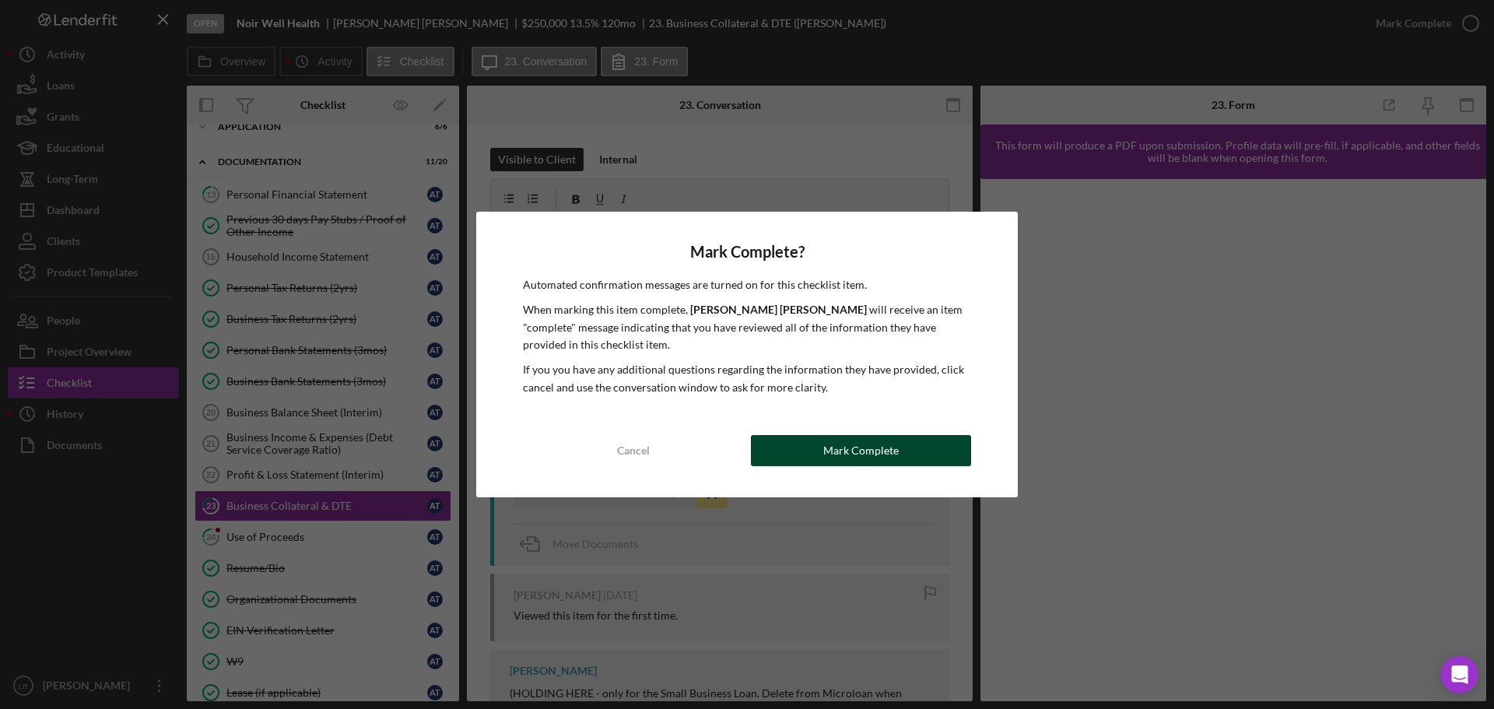 The image size is (1494, 709). What do you see at coordinates (747, 251) in the screenshot?
I see `h4: Mark Complete?` at bounding box center [747, 251].